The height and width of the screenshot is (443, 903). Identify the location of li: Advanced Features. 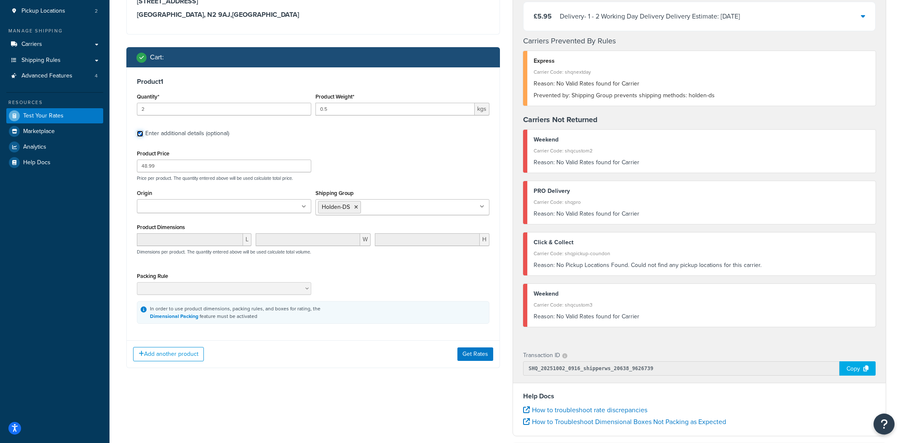
(55, 76).